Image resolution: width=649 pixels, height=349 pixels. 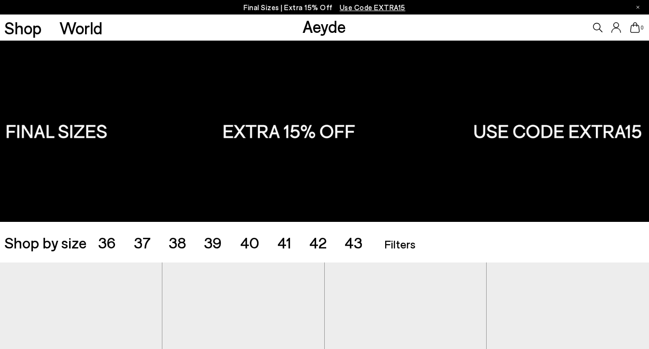 What do you see at coordinates (318, 242) in the screenshot?
I see `span: 42` at bounding box center [318, 242].